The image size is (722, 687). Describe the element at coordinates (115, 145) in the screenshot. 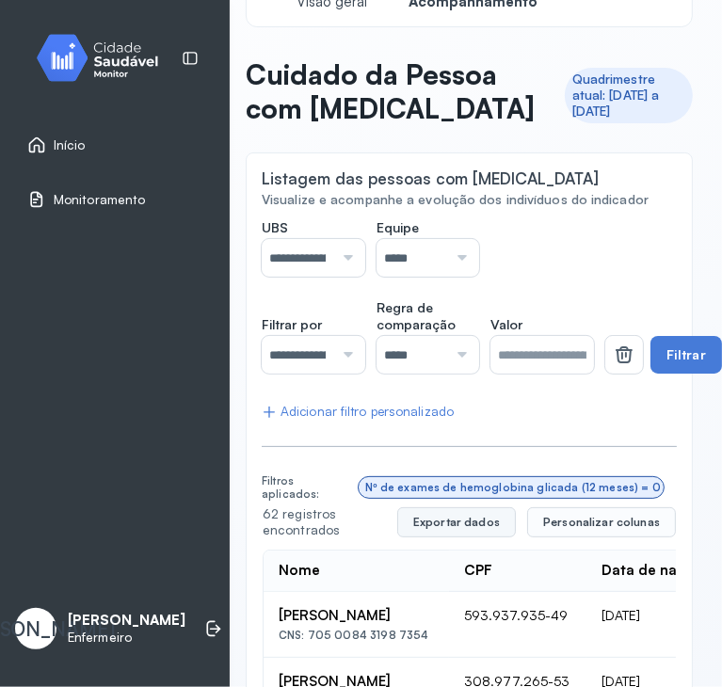

I see `a: Início` at that location.